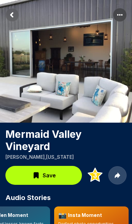 The width and height of the screenshot is (132, 224). Describe the element at coordinates (66, 140) in the screenshot. I see `h1: Mermaid Valley Vineyard` at that location.